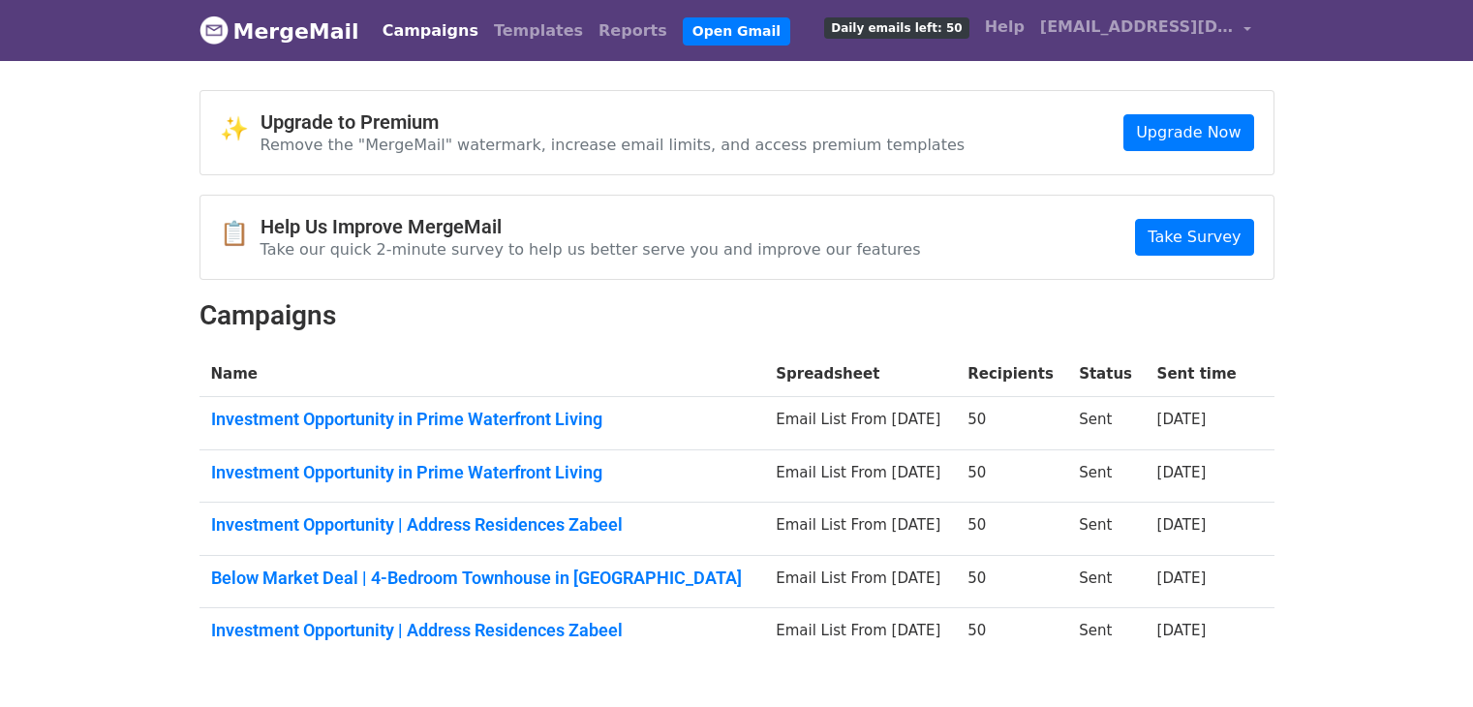  What do you see at coordinates (1198, 374) in the screenshot?
I see `th: Sent time` at bounding box center [1198, 374].